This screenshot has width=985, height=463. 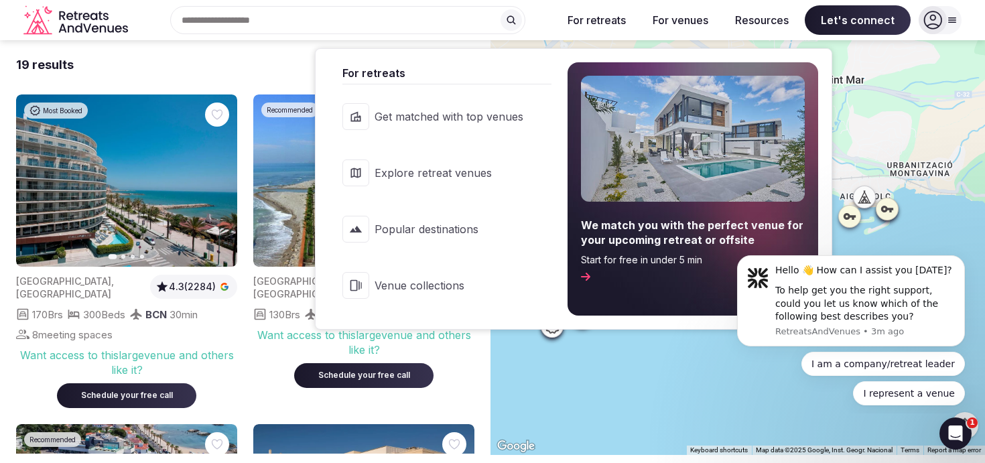 I want to click on span: For retreats, so click(x=447, y=73).